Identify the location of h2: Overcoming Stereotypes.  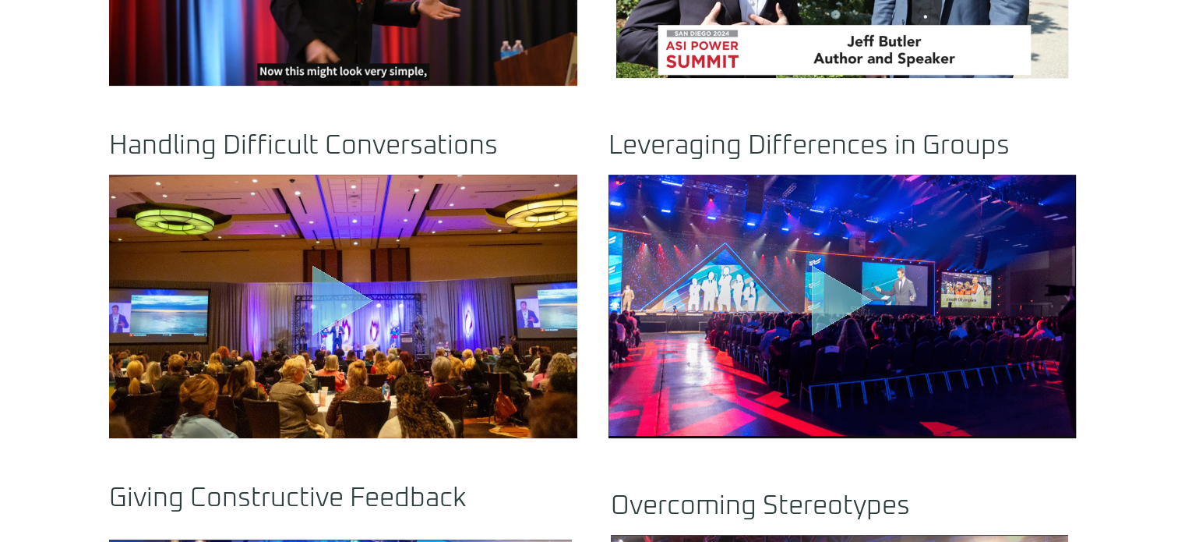
(839, 506).